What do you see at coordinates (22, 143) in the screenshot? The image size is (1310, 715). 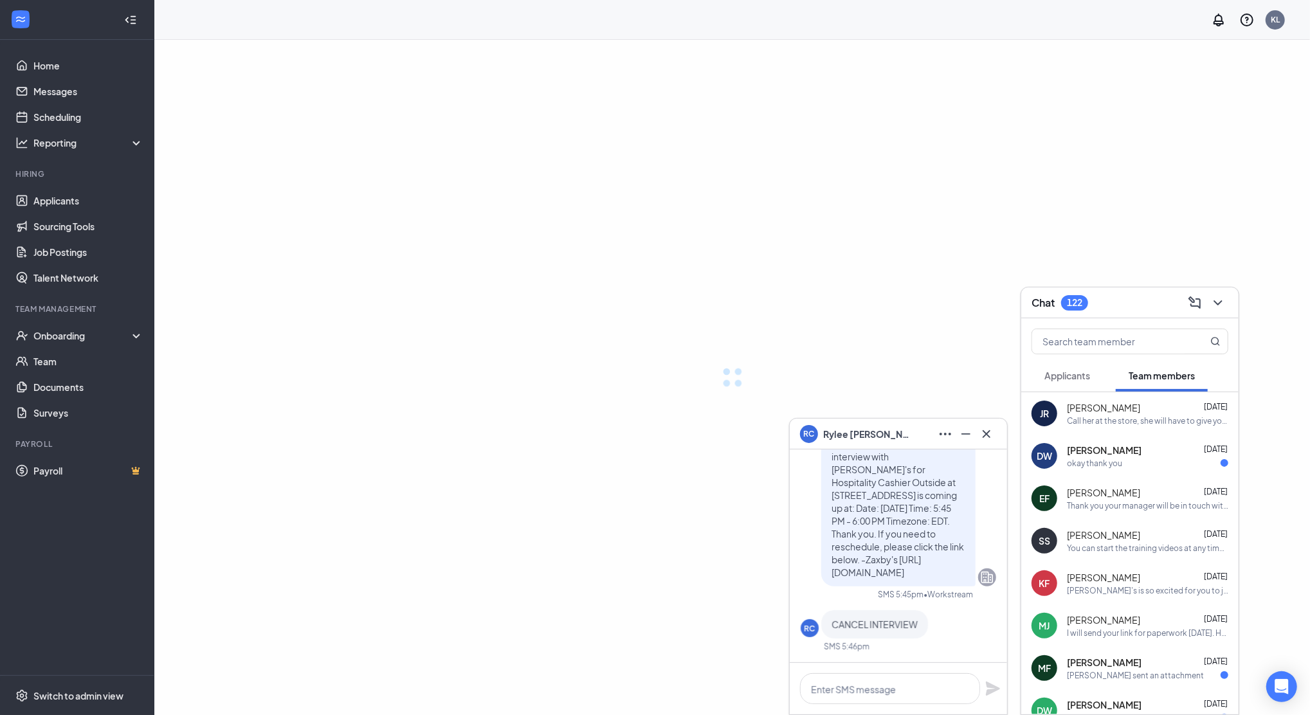 I see `svg: Analysis` at bounding box center [22, 143].